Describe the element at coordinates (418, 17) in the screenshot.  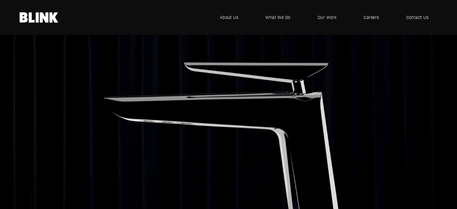
I see `span: Contact Us` at that location.